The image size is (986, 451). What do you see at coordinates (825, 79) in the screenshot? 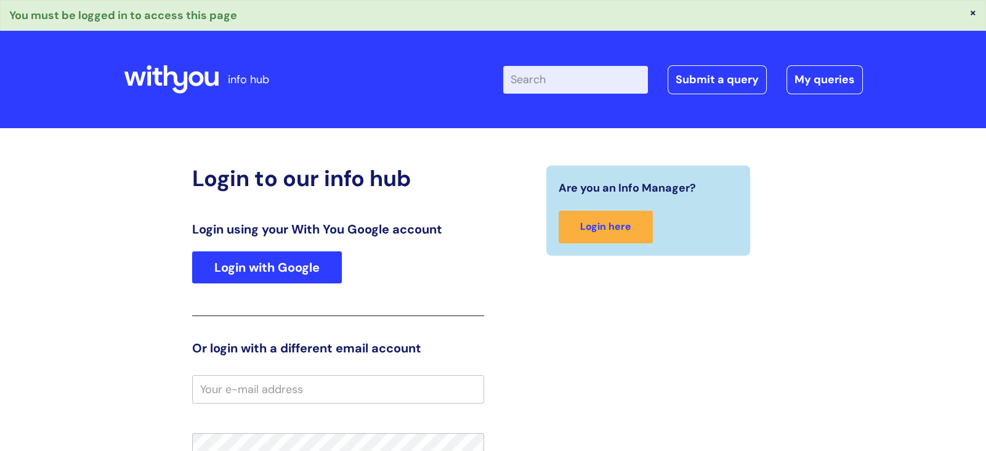
I see `a: My queries` at bounding box center [825, 79].